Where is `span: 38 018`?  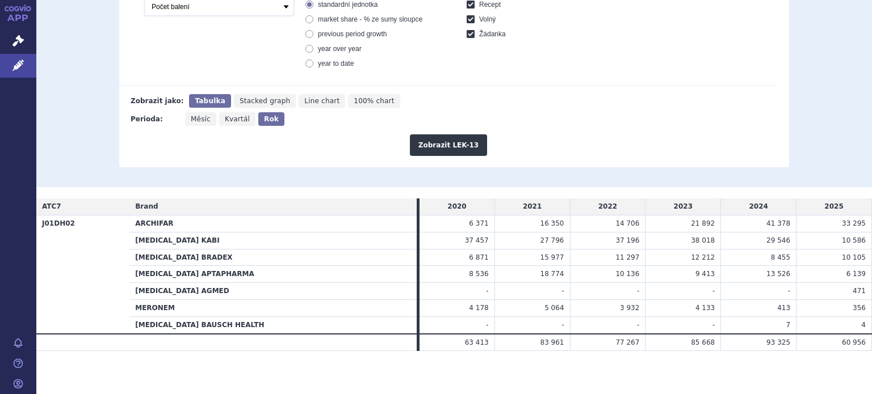 span: 38 018 is located at coordinates (702, 241).